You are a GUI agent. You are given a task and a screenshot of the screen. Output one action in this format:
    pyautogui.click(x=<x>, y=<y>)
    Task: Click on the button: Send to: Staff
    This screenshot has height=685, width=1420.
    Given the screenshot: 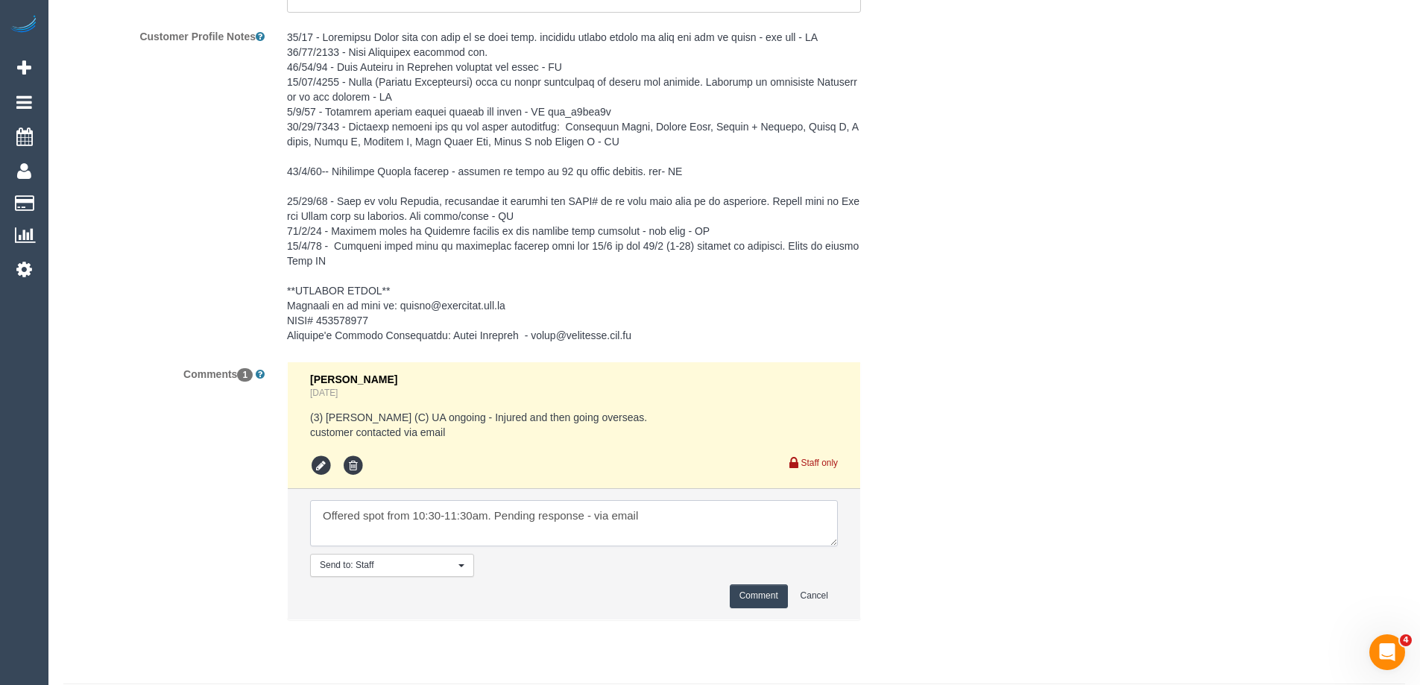 What is the action you would take?
    pyautogui.click(x=392, y=565)
    